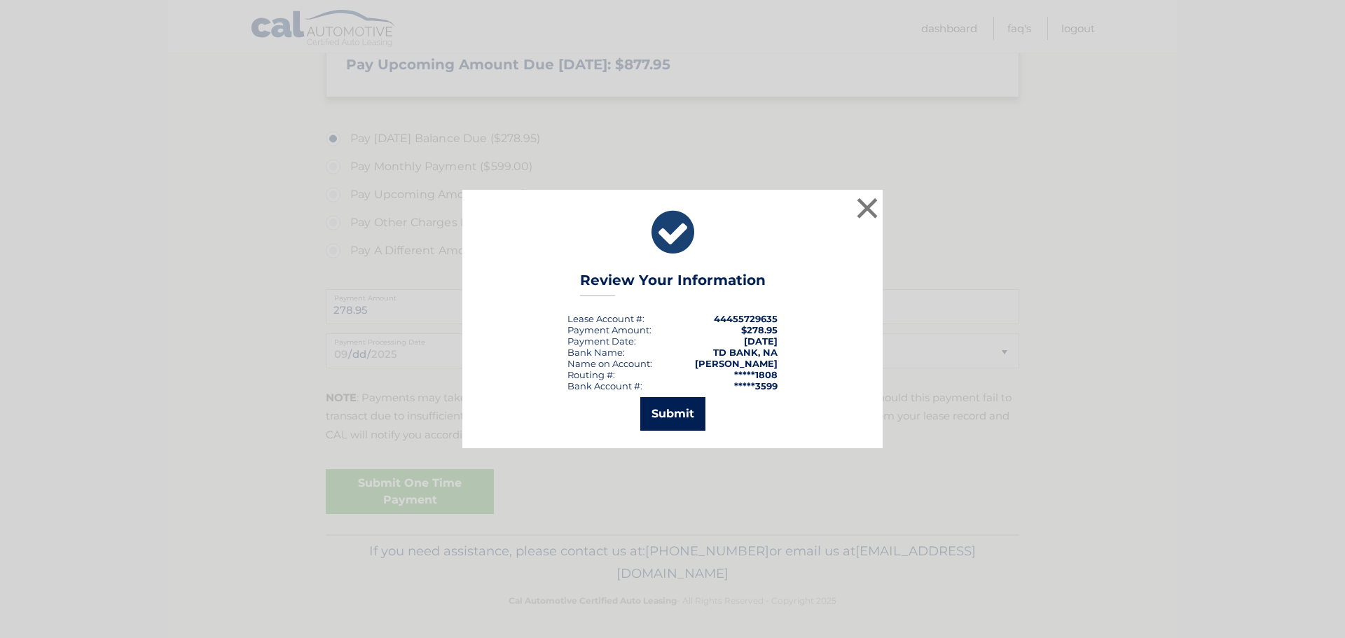 This screenshot has height=638, width=1345. I want to click on strong: TD BANK, NA, so click(745, 352).